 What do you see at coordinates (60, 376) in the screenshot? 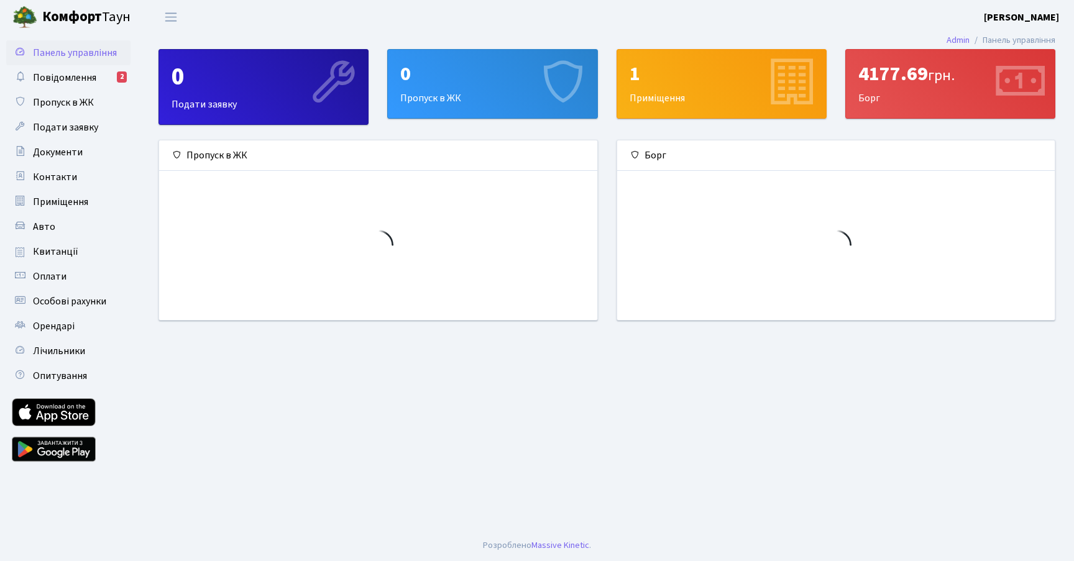
I see `span: Опитування` at bounding box center [60, 376].